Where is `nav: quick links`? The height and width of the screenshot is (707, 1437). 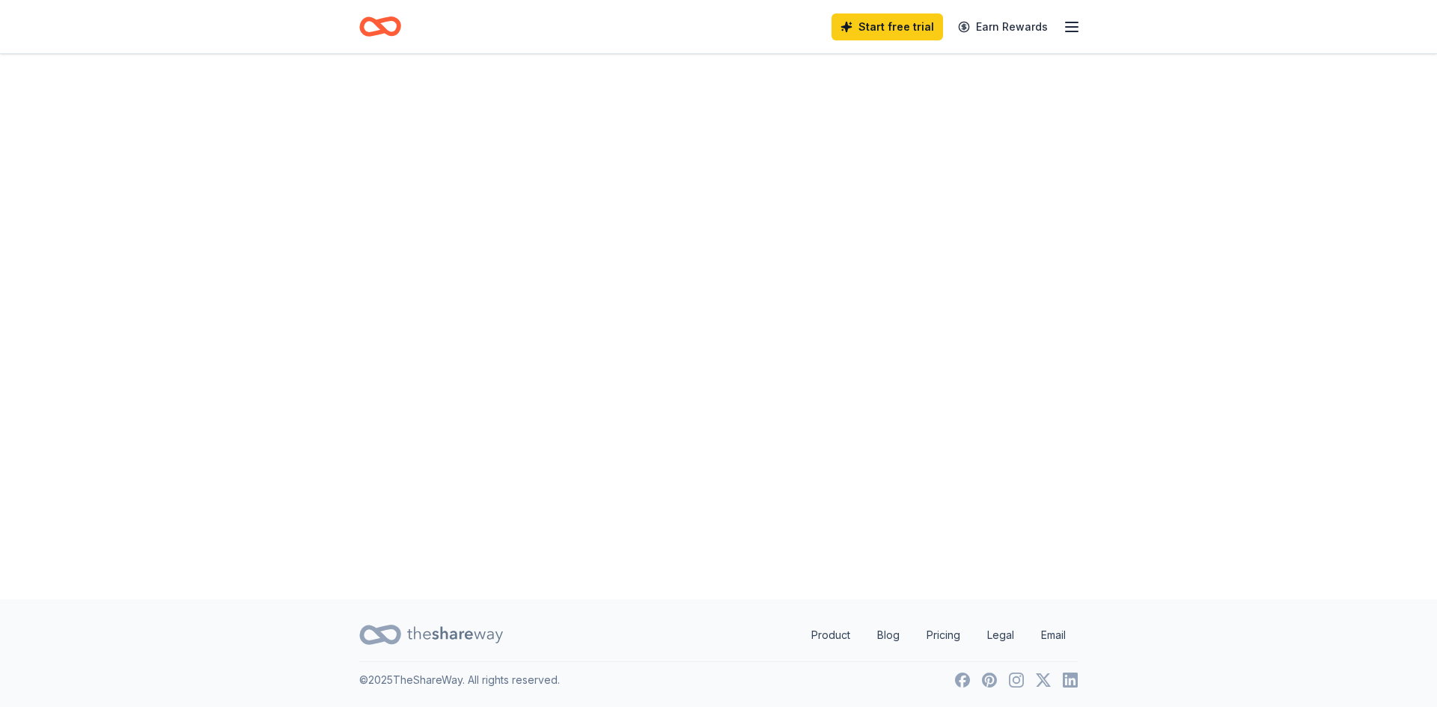
nav: quick links is located at coordinates (939, 635).